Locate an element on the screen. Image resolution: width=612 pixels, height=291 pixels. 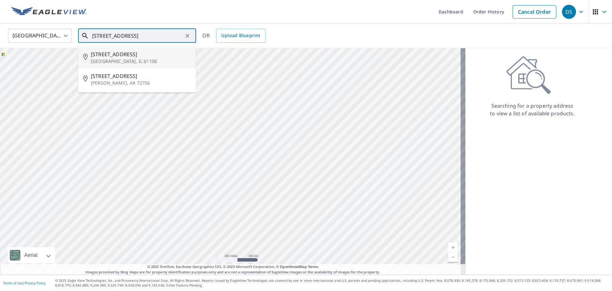
a: Privacy Policy is located at coordinates (35, 283).